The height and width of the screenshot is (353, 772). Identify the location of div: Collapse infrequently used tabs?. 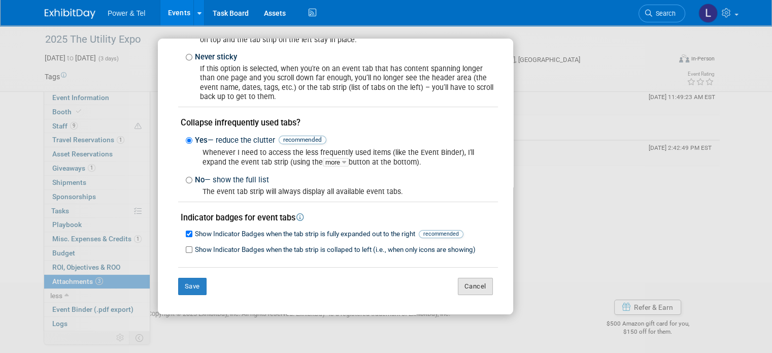
(338, 122).